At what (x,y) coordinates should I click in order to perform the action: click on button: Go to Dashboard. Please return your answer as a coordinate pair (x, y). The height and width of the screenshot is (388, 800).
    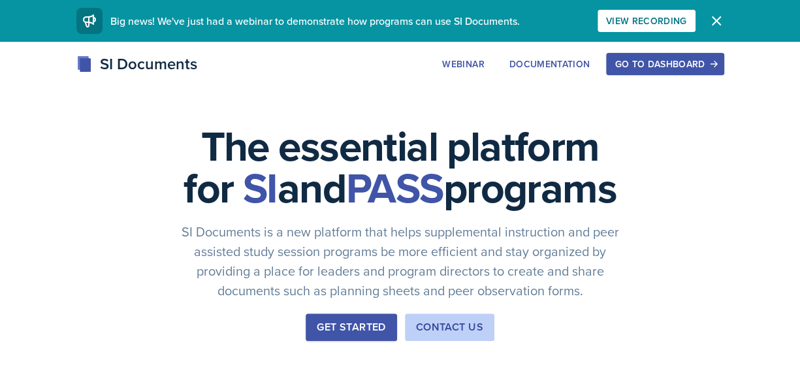
    Looking at the image, I should click on (665, 64).